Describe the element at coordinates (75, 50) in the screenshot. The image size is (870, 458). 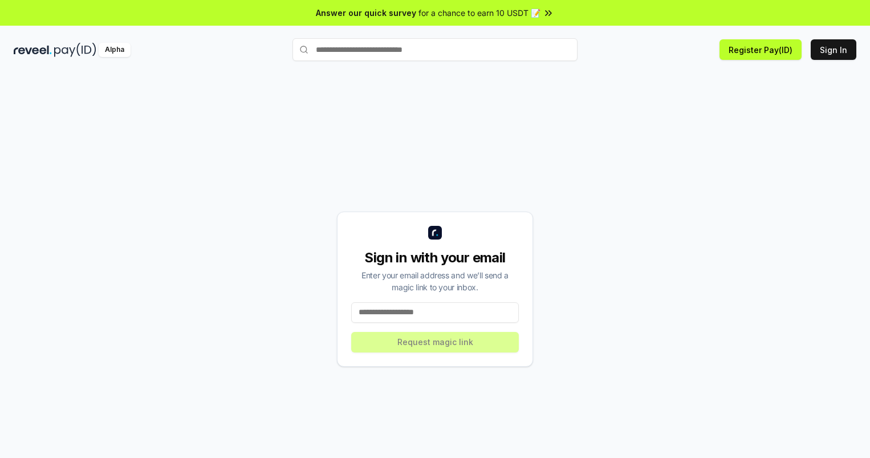
I see `img: pay_id` at that location.